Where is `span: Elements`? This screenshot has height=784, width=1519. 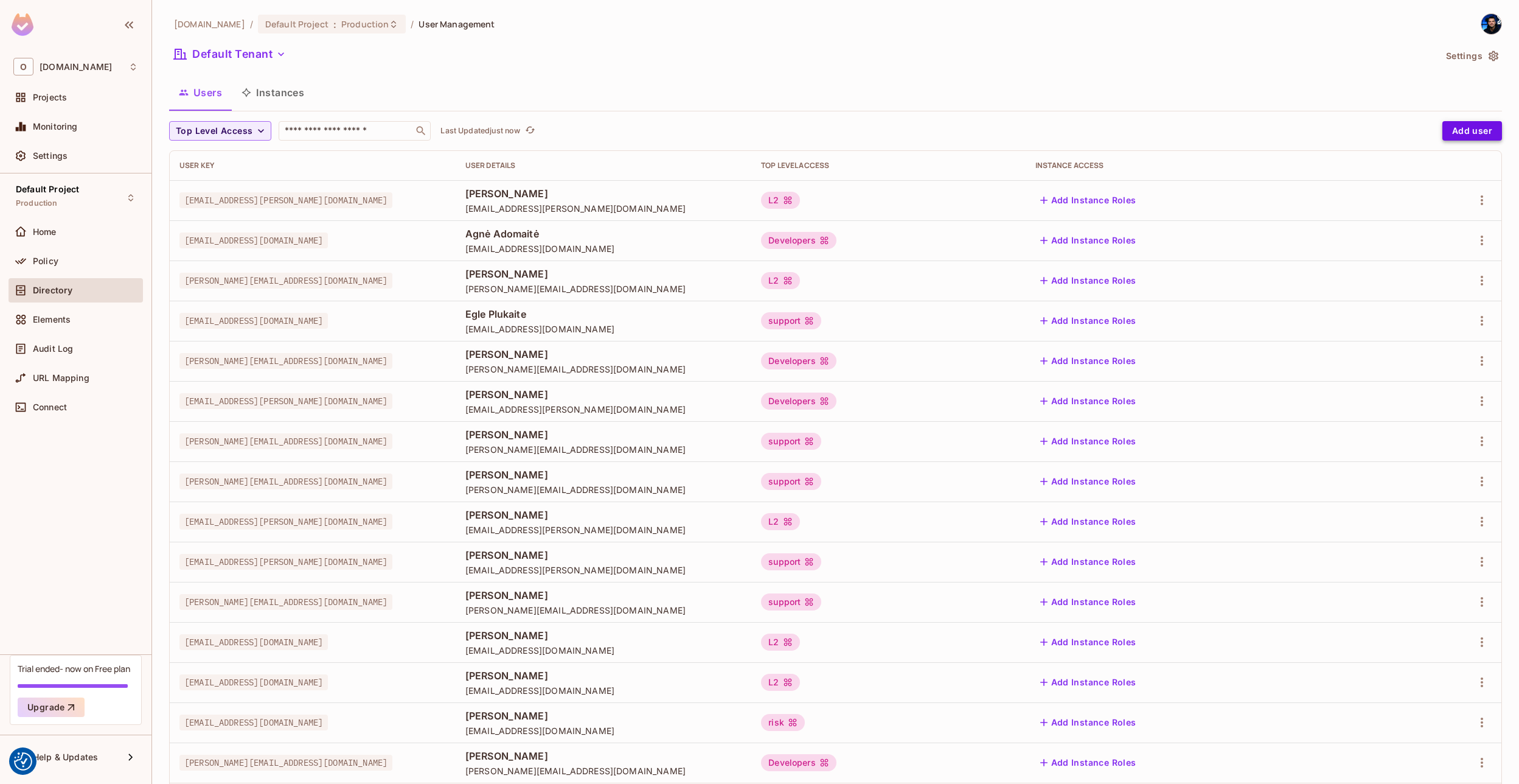
span: Elements is located at coordinates (51, 319).